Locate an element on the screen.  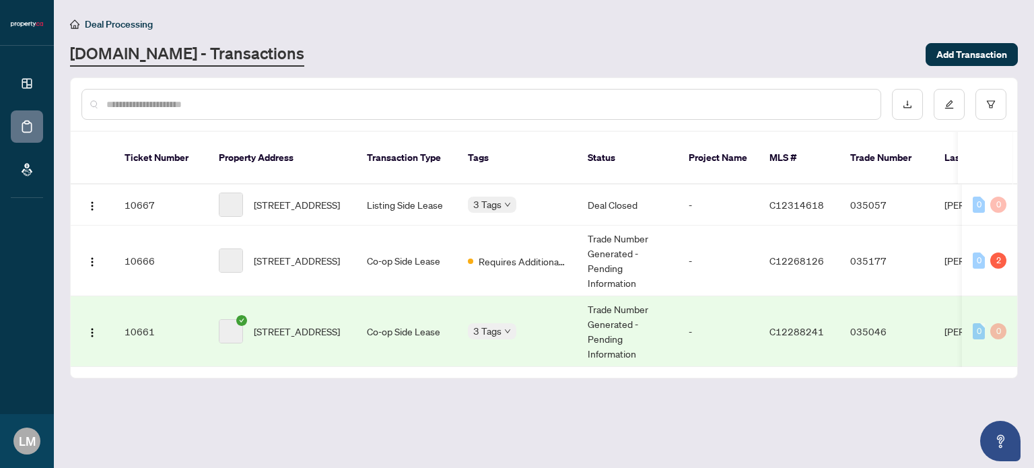
td: Listing Side Lease is located at coordinates (407, 205).